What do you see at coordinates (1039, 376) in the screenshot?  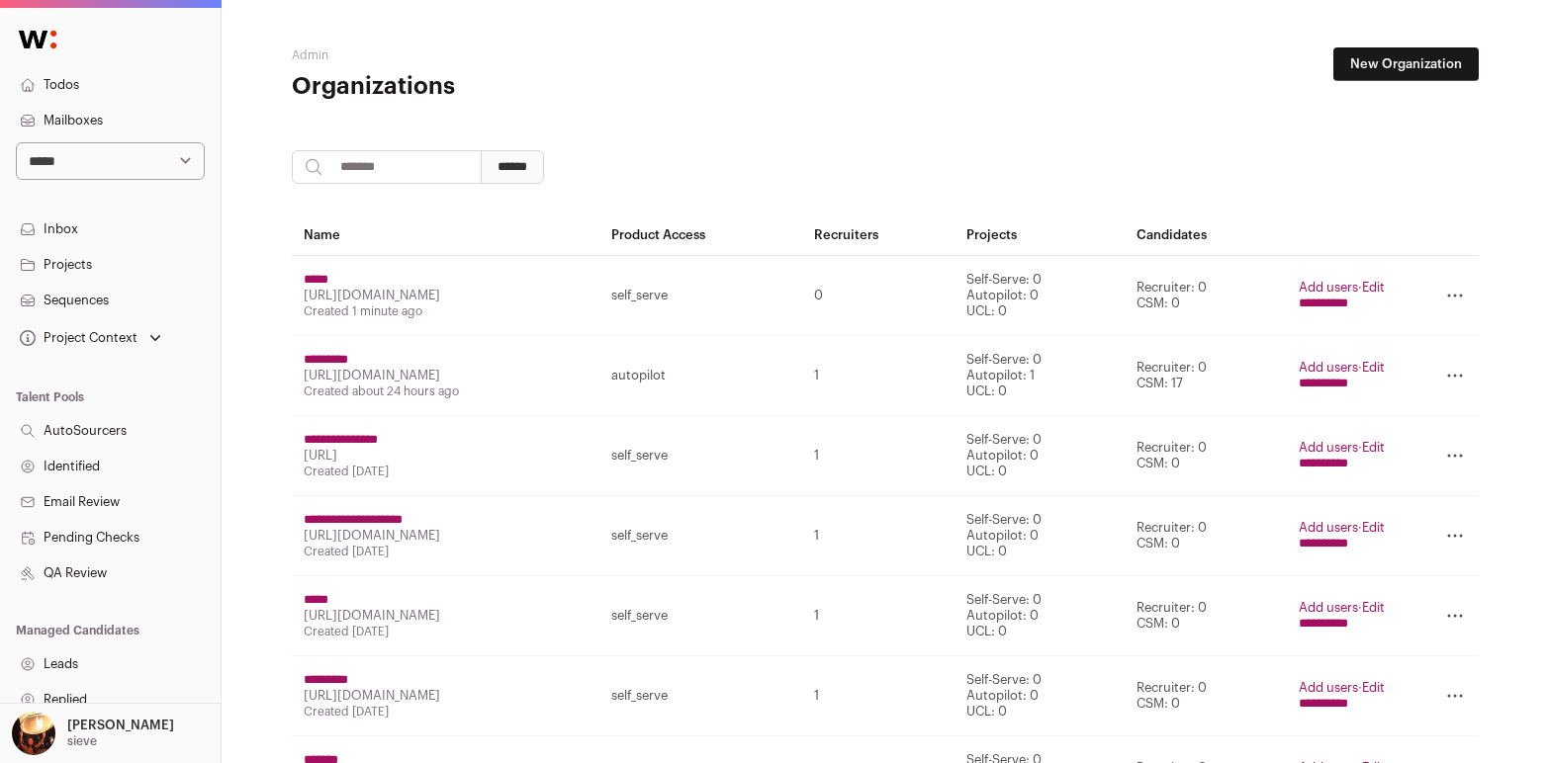 I see `td: Self-Serve: 0 Autopilot: 1 UCL: 0` at bounding box center [1039, 376].